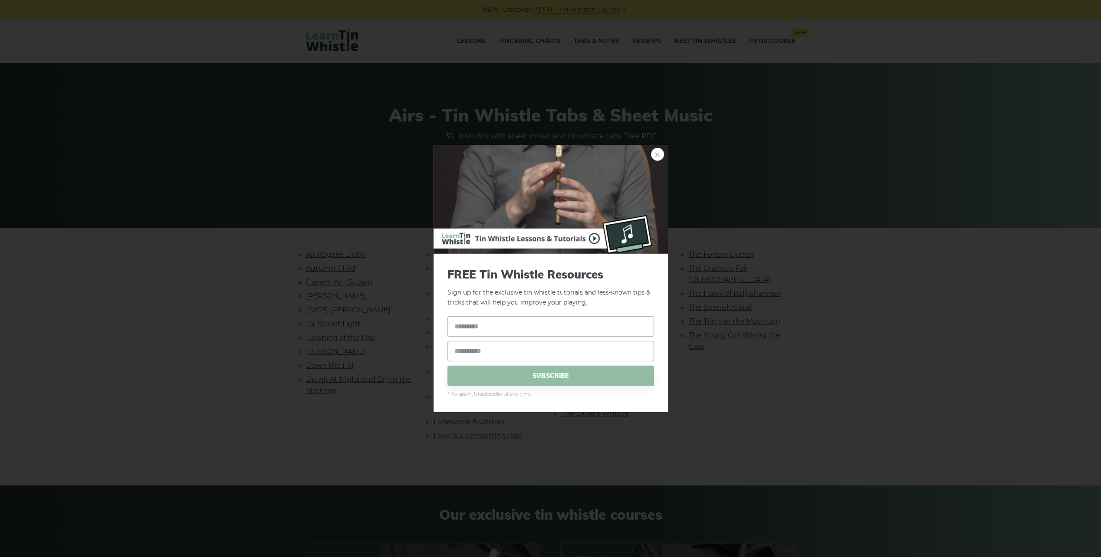  Describe the element at coordinates (551, 375) in the screenshot. I see `span: SUBSCRIBE` at that location.